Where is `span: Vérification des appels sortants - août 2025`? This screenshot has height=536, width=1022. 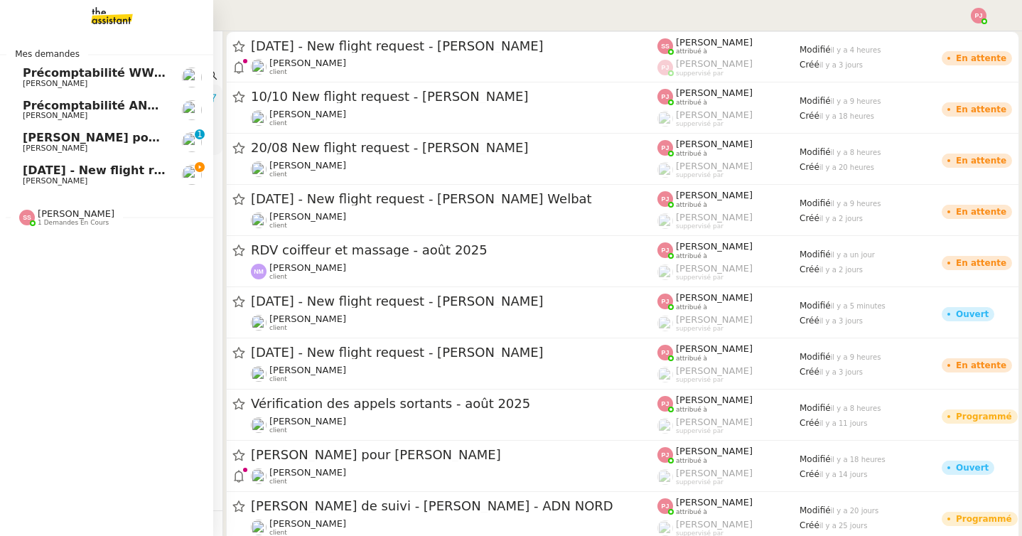
span: Vérification des appels sortants - août 2025 is located at coordinates (454, 404).